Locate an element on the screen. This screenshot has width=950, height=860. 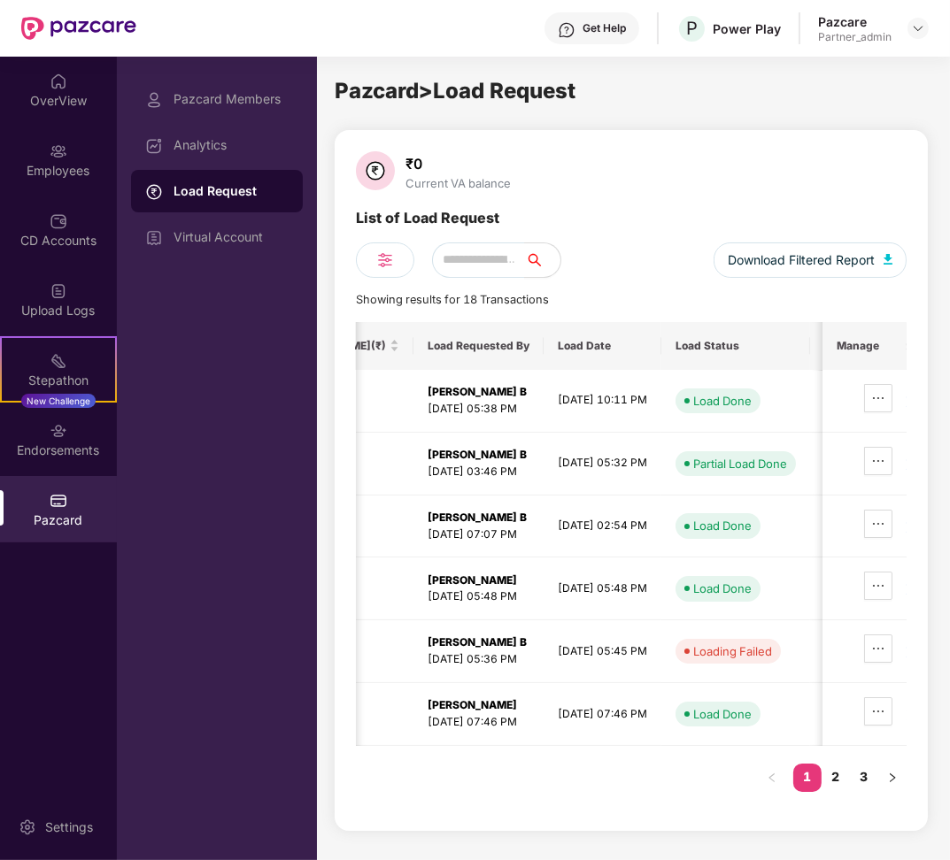
img: New Pazcare Logo is located at coordinates (79, 28).